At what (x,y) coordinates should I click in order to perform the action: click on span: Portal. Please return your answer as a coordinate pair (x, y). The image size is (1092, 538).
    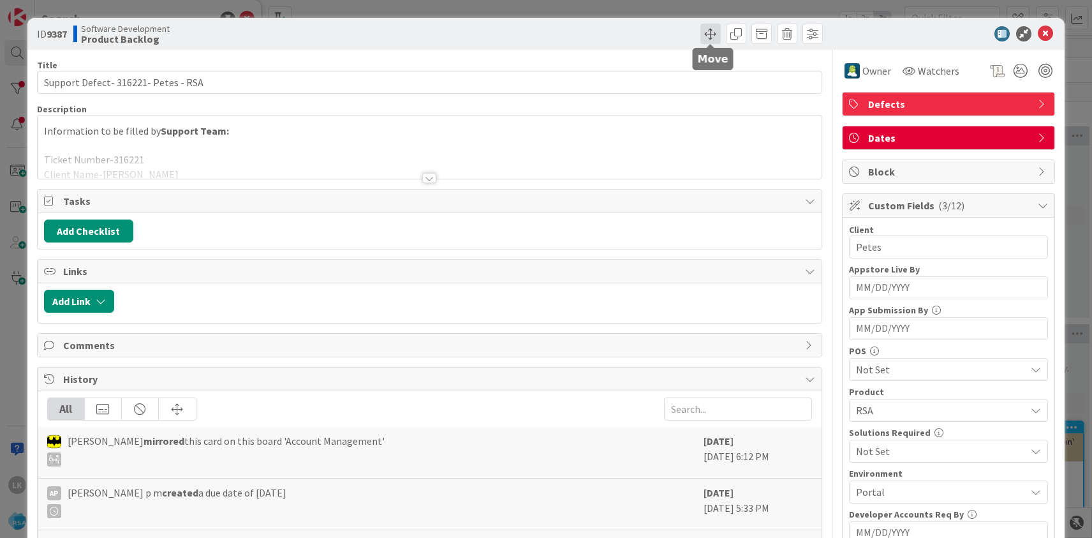
    Looking at the image, I should click on (941, 492).